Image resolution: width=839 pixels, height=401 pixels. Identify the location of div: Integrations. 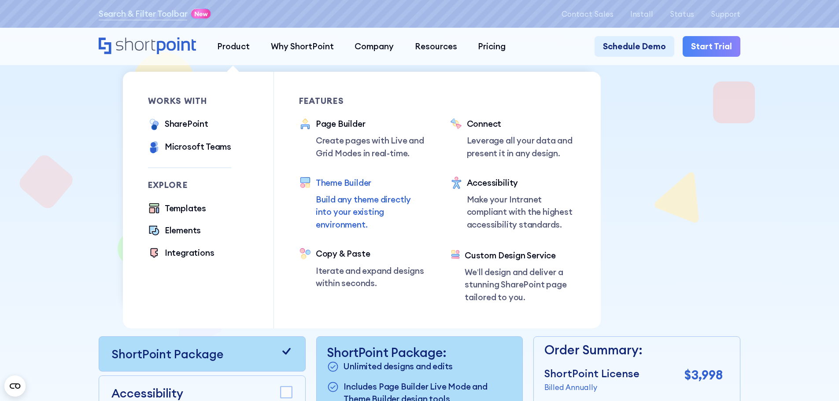
(189, 253).